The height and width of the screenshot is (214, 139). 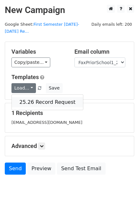 I want to click on h5: Email column, so click(x=101, y=52).